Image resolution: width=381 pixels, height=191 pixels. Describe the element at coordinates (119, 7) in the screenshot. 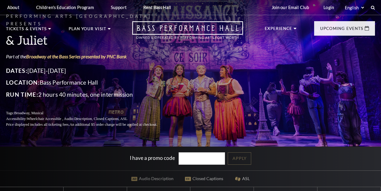

I see `p: Support` at that location.